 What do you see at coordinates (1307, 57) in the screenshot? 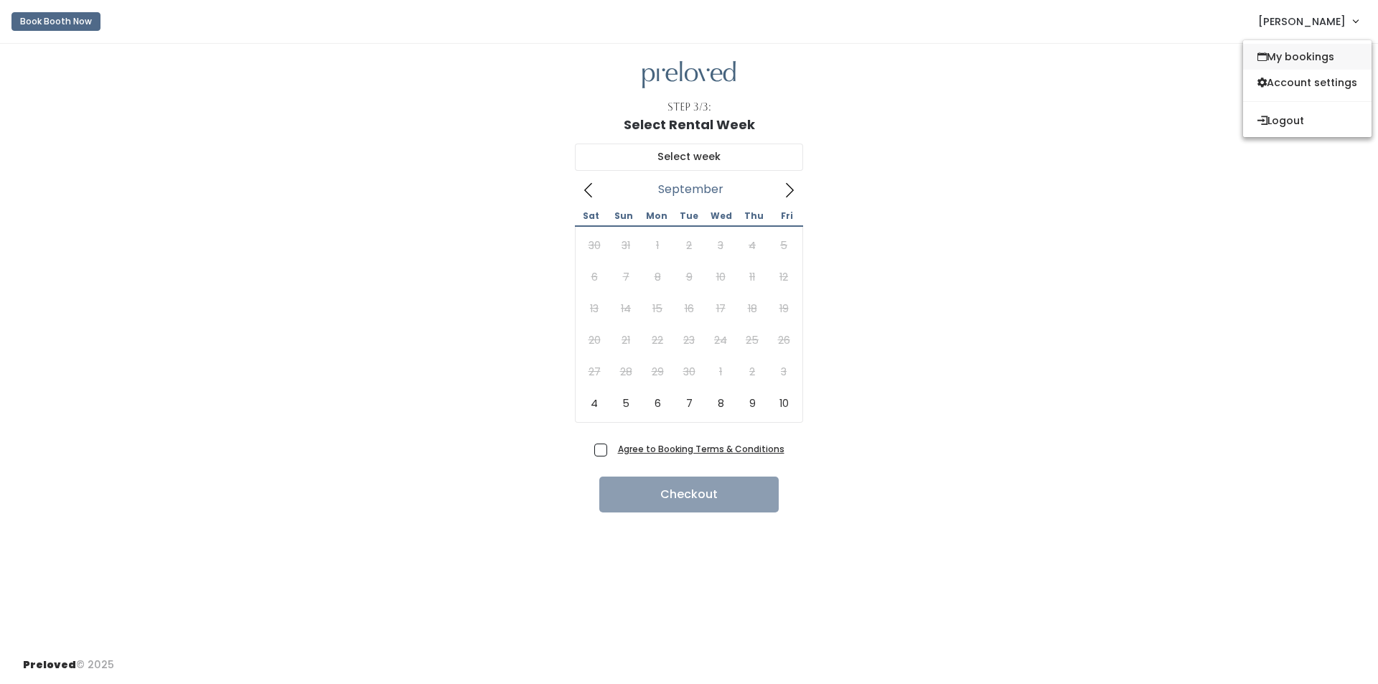
I see `a: My bookings` at bounding box center [1307, 57].